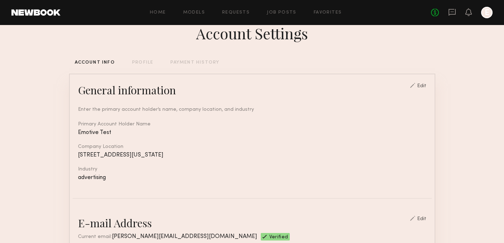  I want to click on a: Job Posts, so click(282, 13).